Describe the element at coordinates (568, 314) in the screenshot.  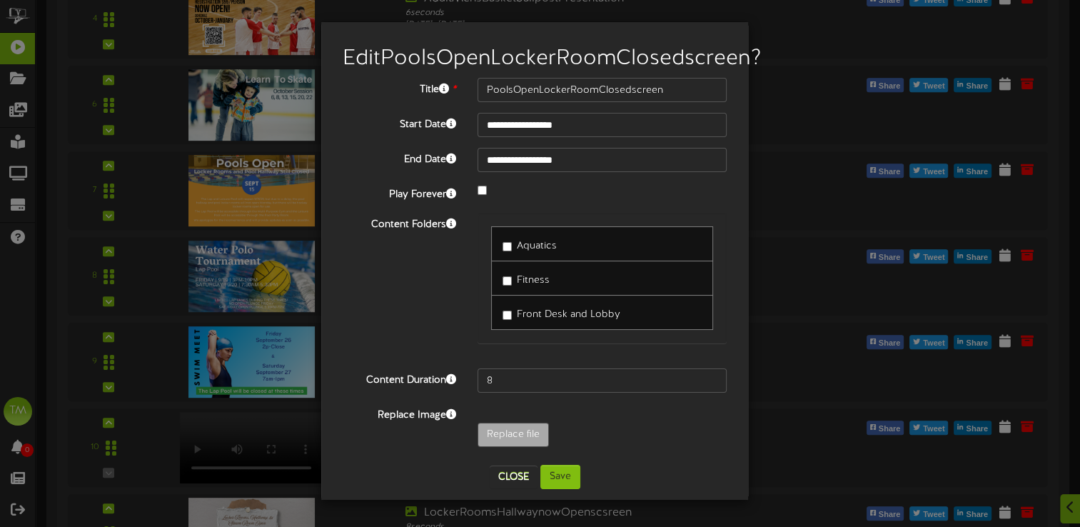
I see `span: Front Desk and Lobby` at that location.